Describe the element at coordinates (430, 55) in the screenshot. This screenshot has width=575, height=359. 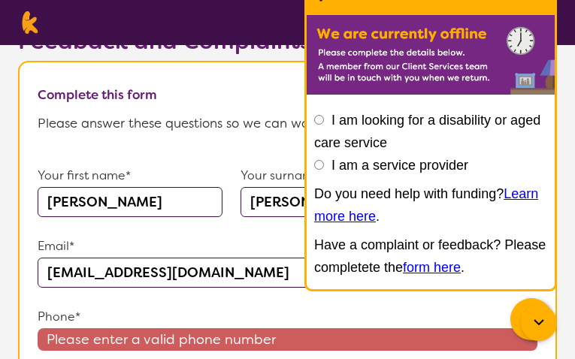
I see `img: Karista offline chat form to request call back` at that location.